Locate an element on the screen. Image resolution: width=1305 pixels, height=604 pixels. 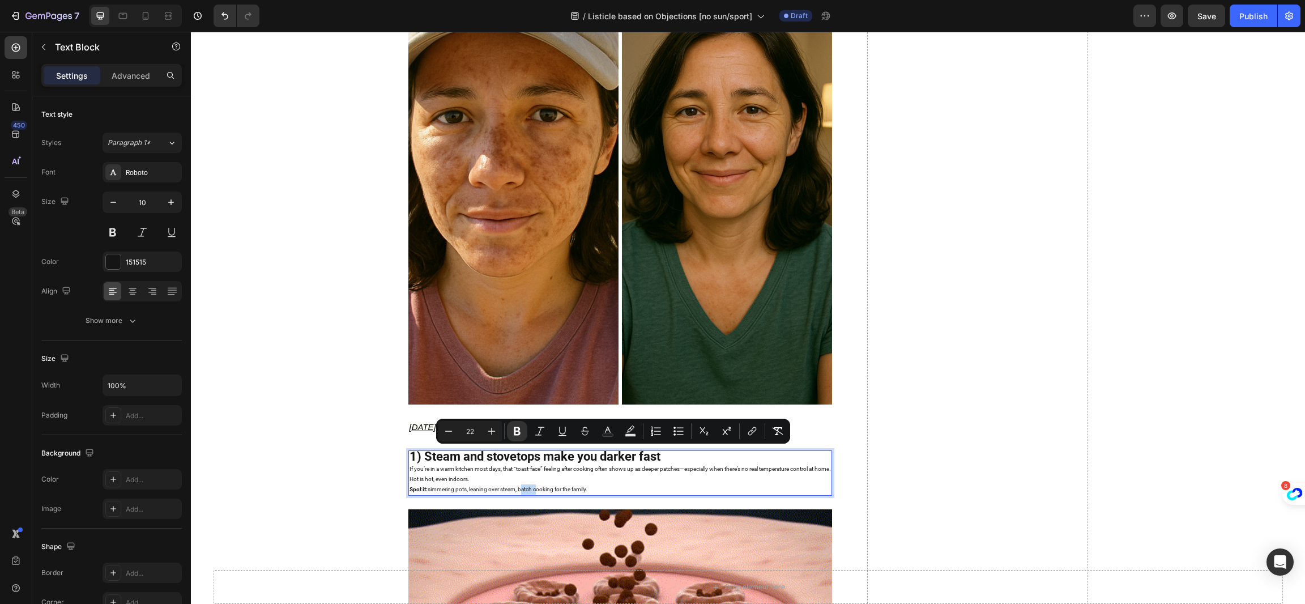
span: Paragraph 1* is located at coordinates (129, 143).